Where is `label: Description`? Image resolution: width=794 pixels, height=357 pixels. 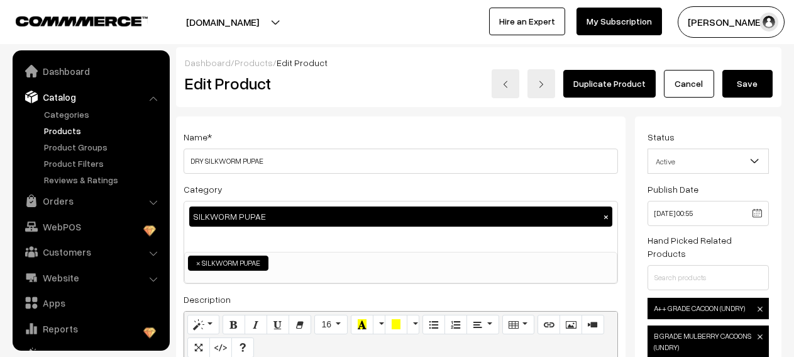 label: Description is located at coordinates (207, 299).